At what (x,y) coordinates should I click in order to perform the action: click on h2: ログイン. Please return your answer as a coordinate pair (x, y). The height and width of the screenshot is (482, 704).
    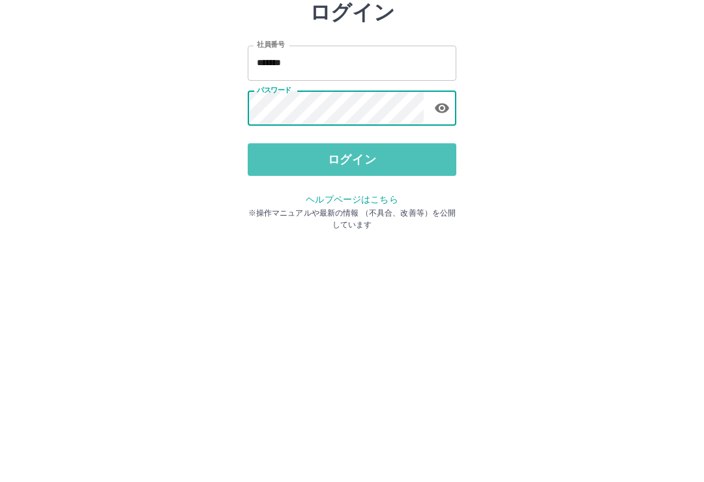
    Looking at the image, I should click on (352, 94).